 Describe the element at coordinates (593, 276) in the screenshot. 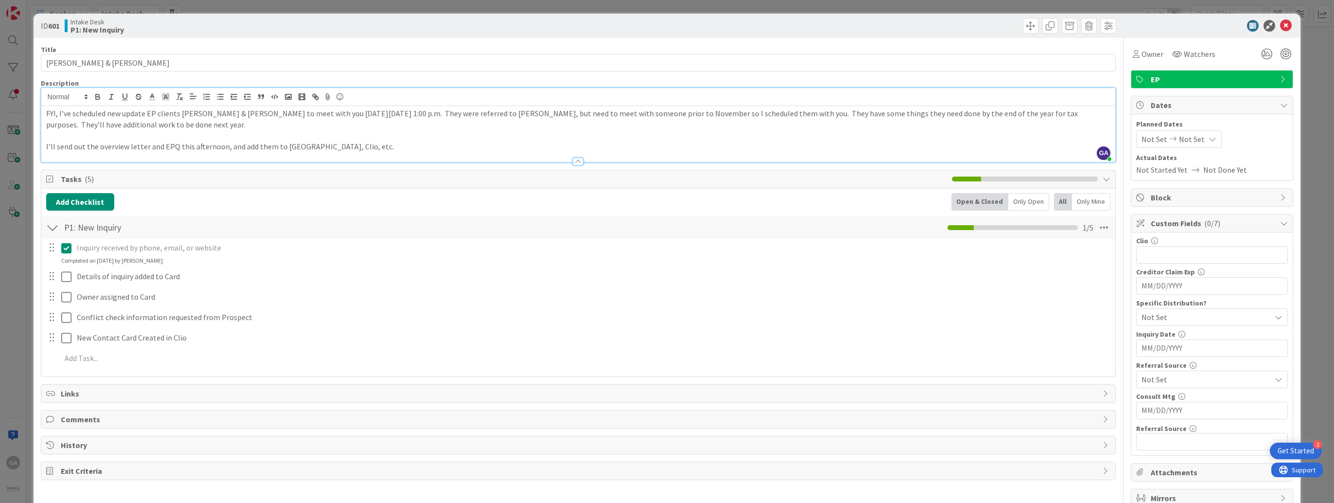

I see `p: Details of inquiry added to Card` at that location.